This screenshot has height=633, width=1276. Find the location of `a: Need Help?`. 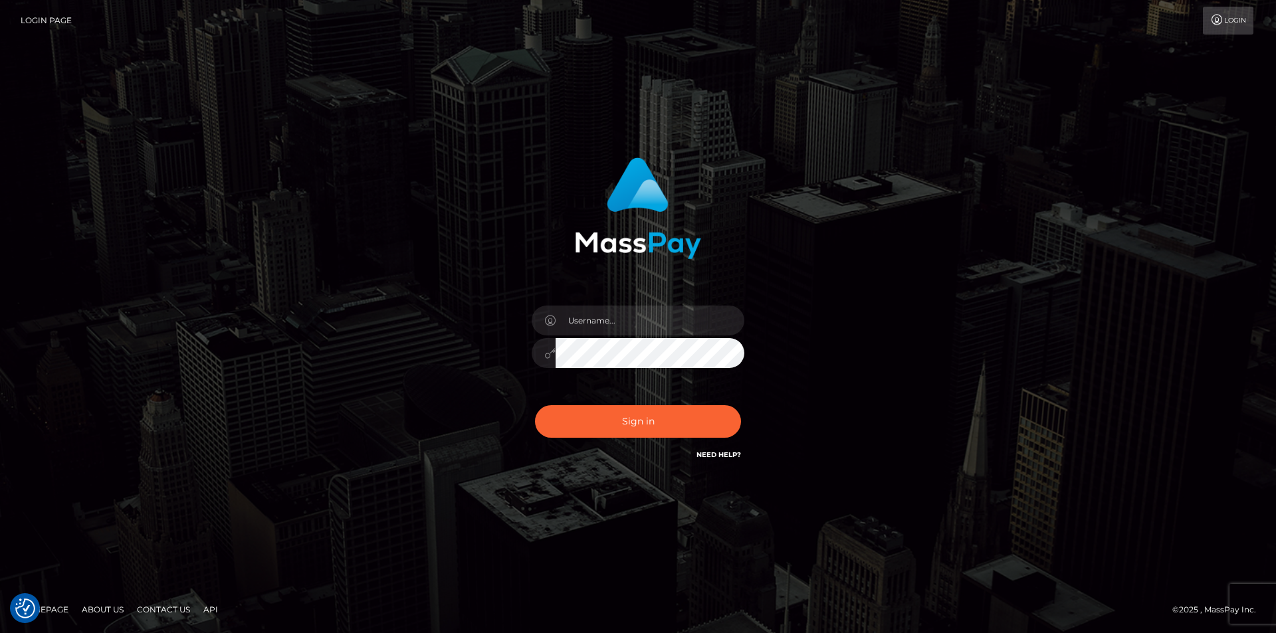

a: Need Help? is located at coordinates (718, 455).